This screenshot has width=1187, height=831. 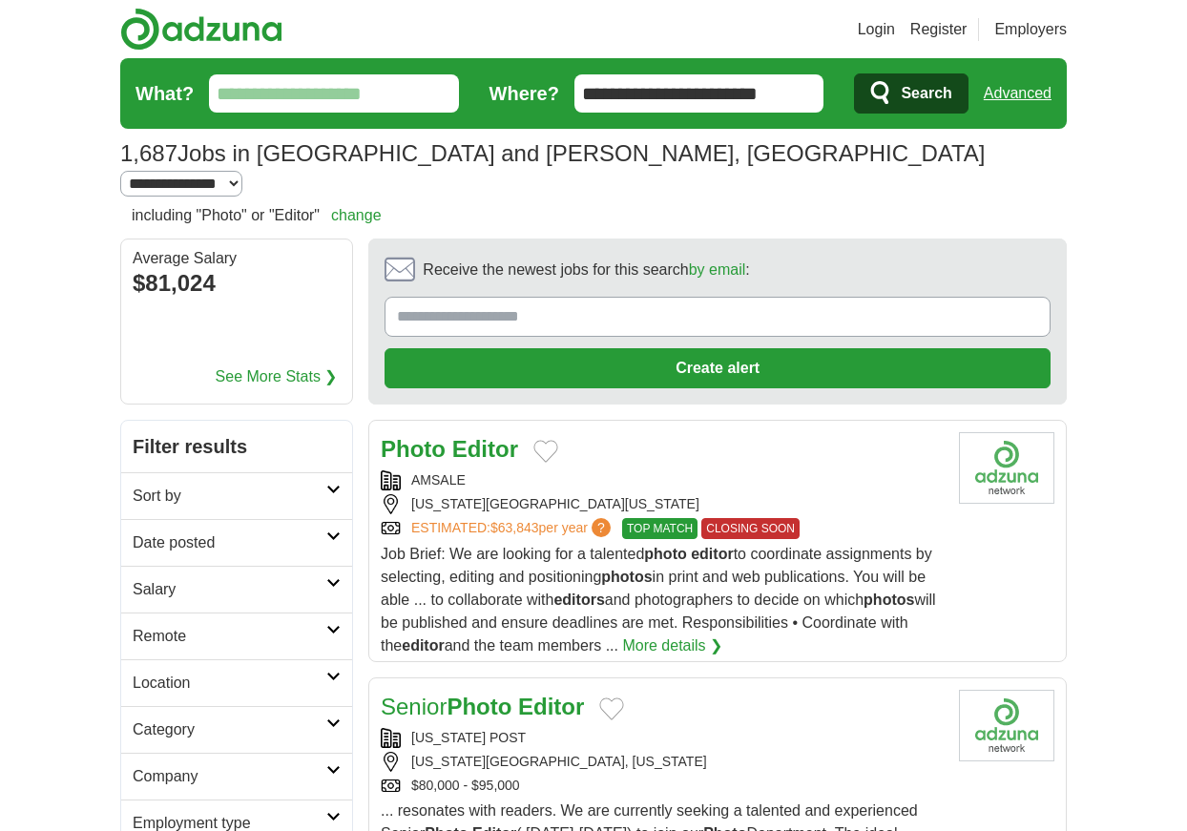 What do you see at coordinates (876, 30) in the screenshot?
I see `a: Login` at bounding box center [876, 30].